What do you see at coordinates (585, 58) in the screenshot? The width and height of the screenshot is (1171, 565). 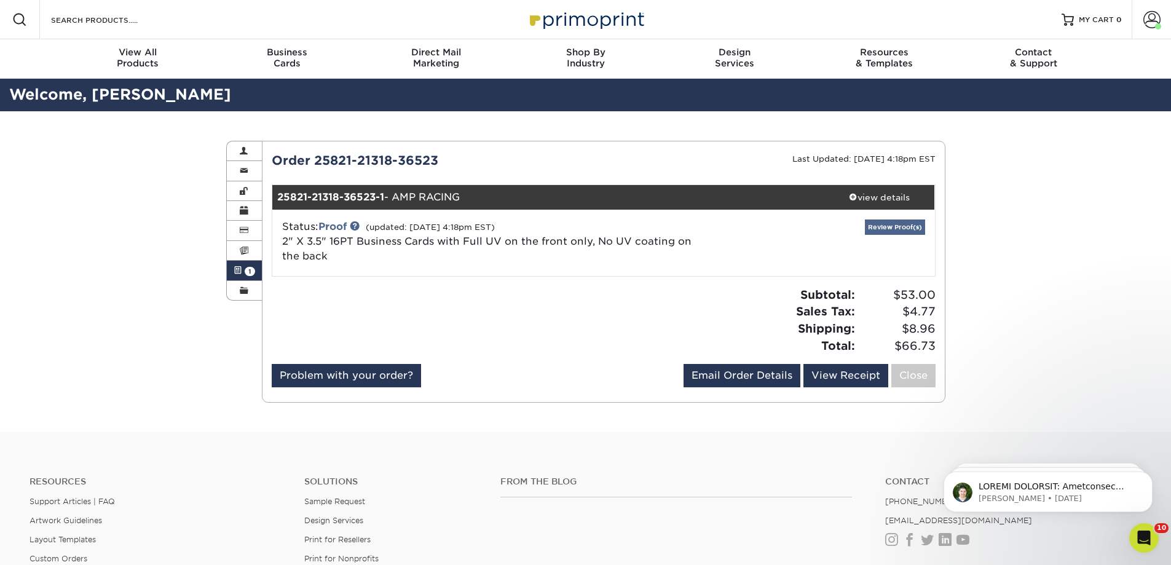 I see `div: Industry` at bounding box center [585, 58].